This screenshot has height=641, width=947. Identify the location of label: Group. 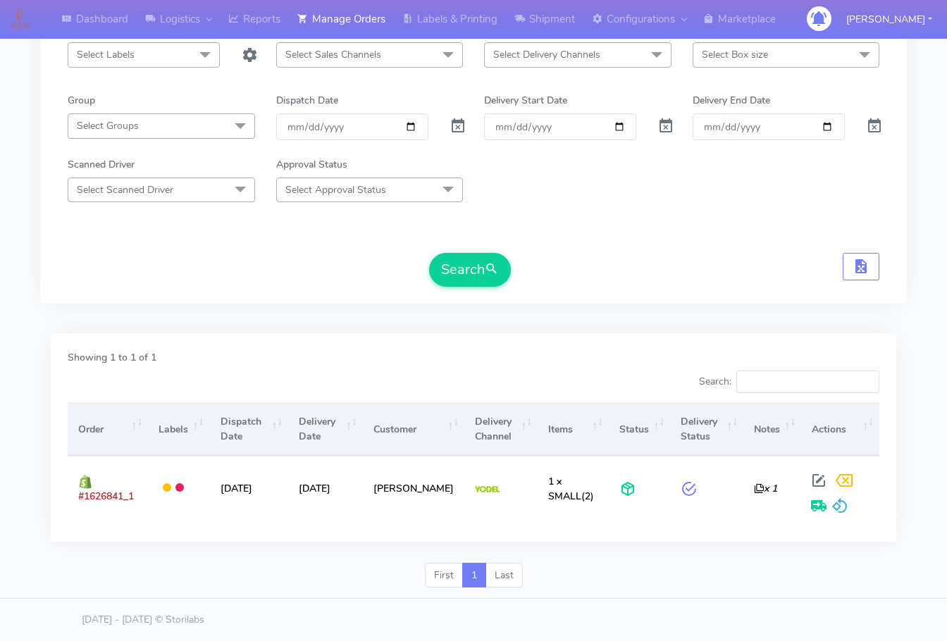
(81, 100).